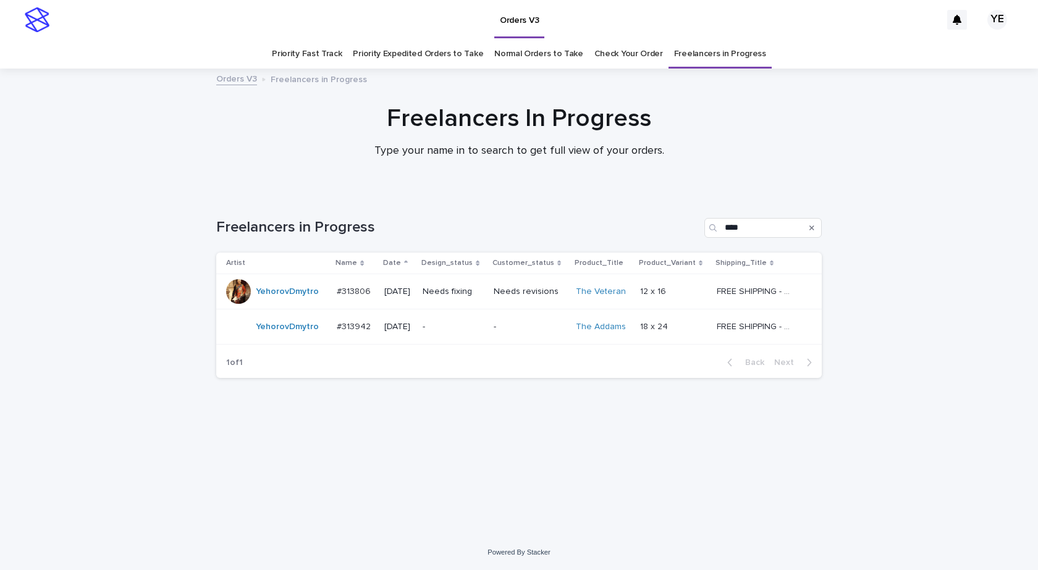 The height and width of the screenshot is (570, 1038). Describe the element at coordinates (655, 326) in the screenshot. I see `p: 18 x 24` at that location.